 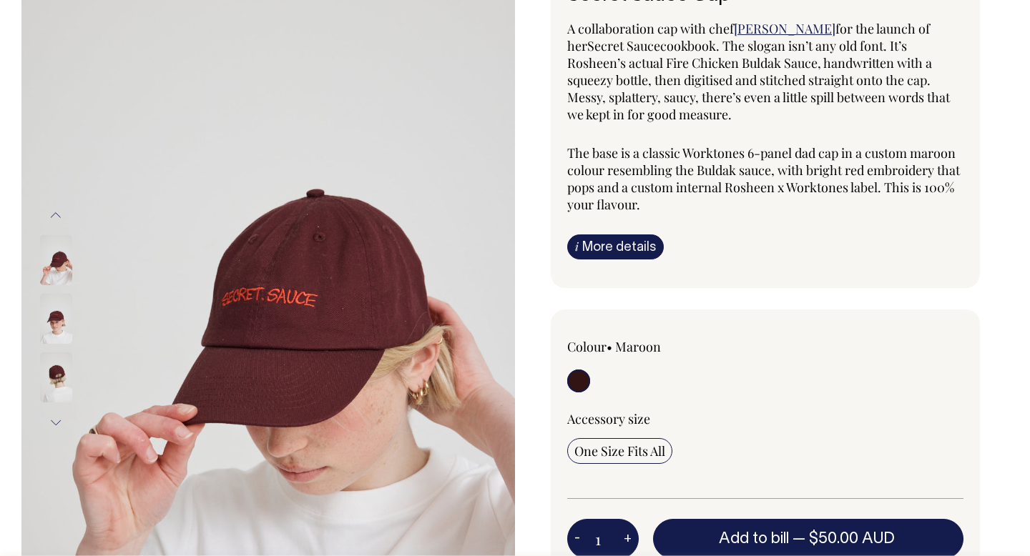 I want to click on span: for the launch of her, so click(x=748, y=37).